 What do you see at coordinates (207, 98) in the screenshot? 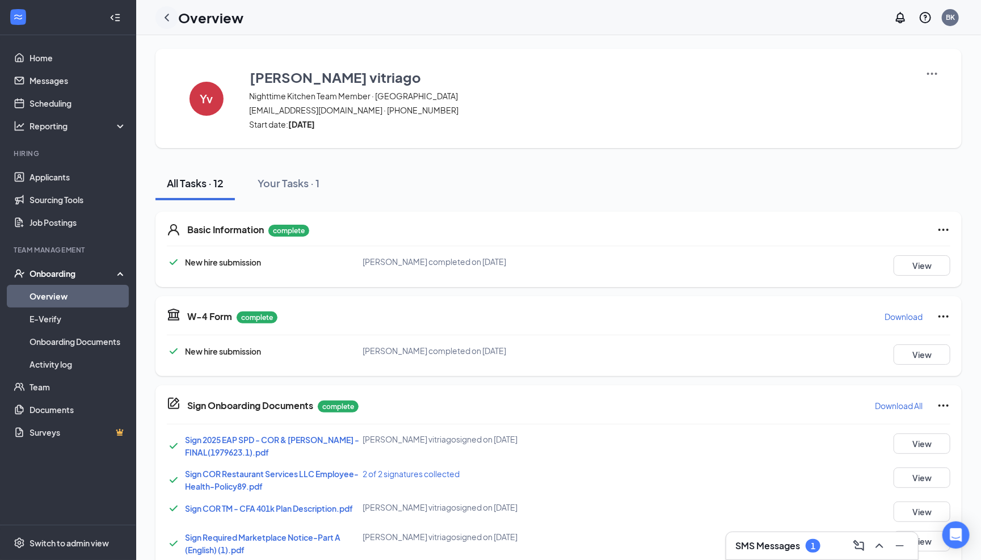
I see `button: Yv` at bounding box center [207, 98].